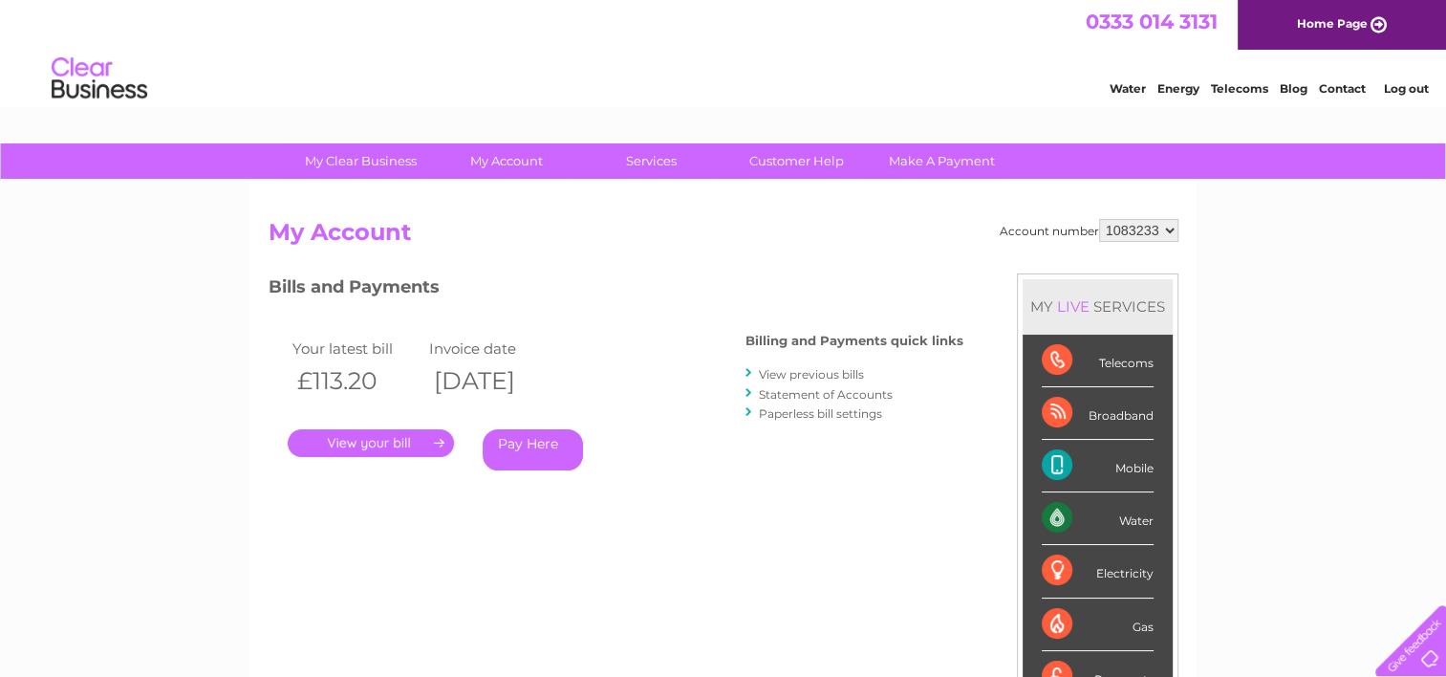  I want to click on div: Telecoms, so click(1097, 360).